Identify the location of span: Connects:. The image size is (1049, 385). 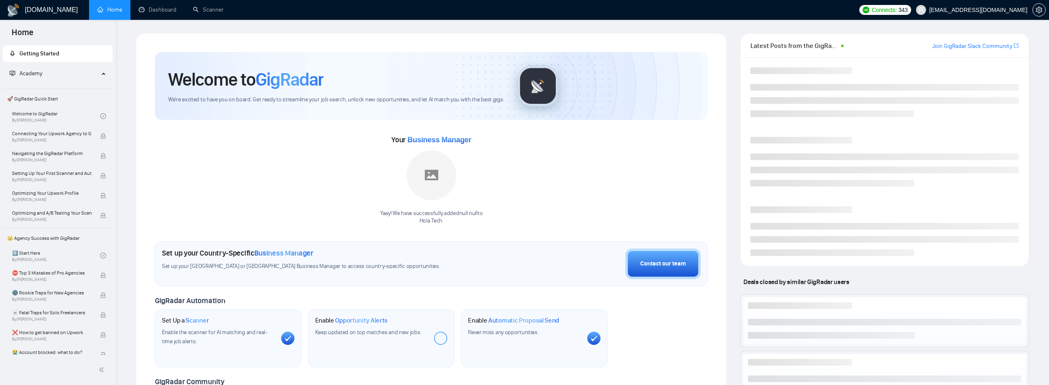
(884, 10).